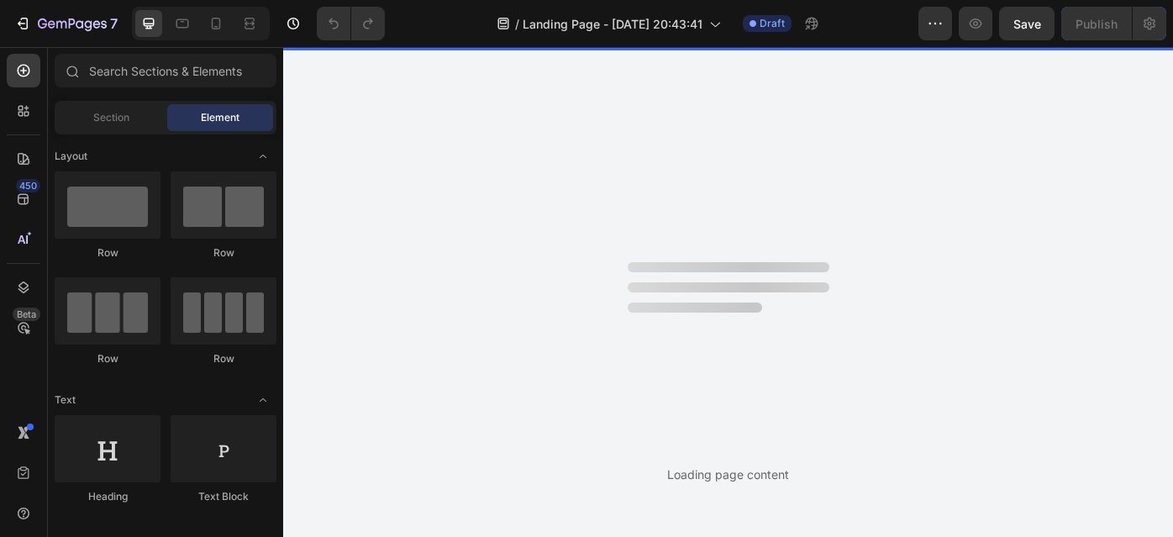 The width and height of the screenshot is (1173, 537). What do you see at coordinates (1096, 24) in the screenshot?
I see `div: Publish` at bounding box center [1096, 24].